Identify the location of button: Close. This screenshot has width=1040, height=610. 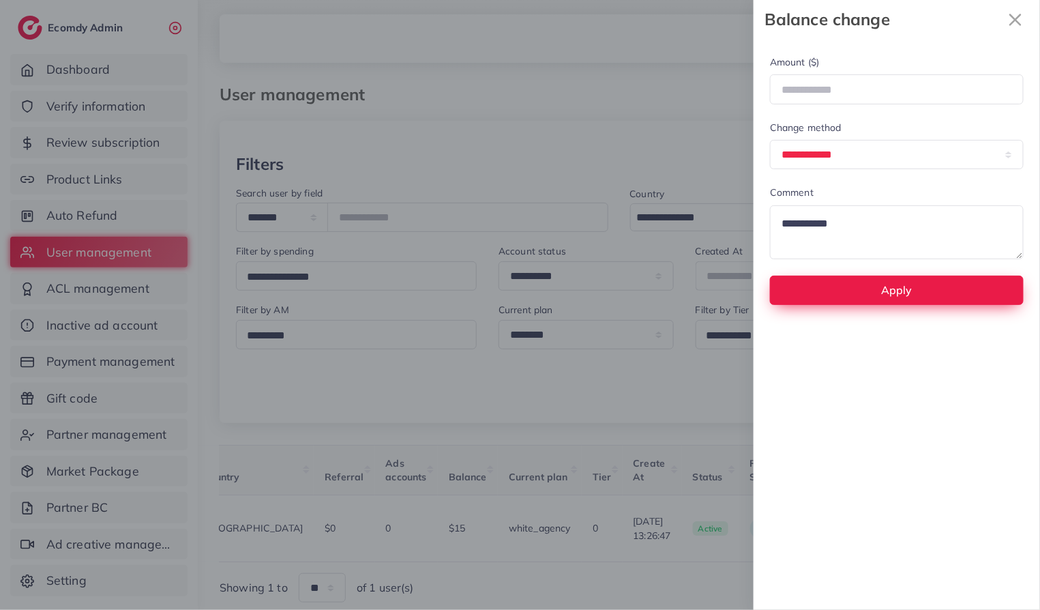
(1015, 19).